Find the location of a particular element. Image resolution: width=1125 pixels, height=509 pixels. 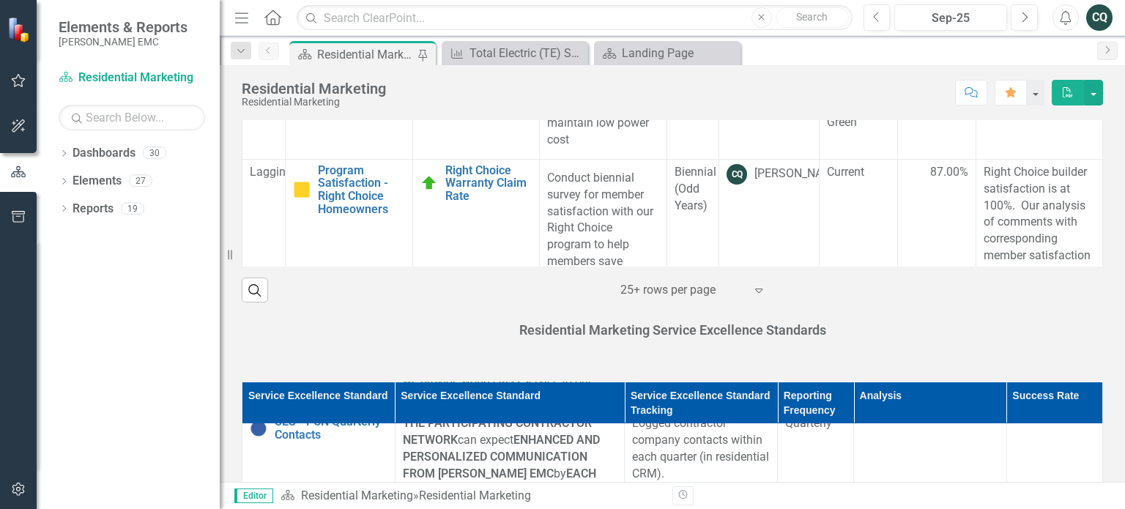

div: Total Electric (TE) Saturation is located at coordinates (526, 53).